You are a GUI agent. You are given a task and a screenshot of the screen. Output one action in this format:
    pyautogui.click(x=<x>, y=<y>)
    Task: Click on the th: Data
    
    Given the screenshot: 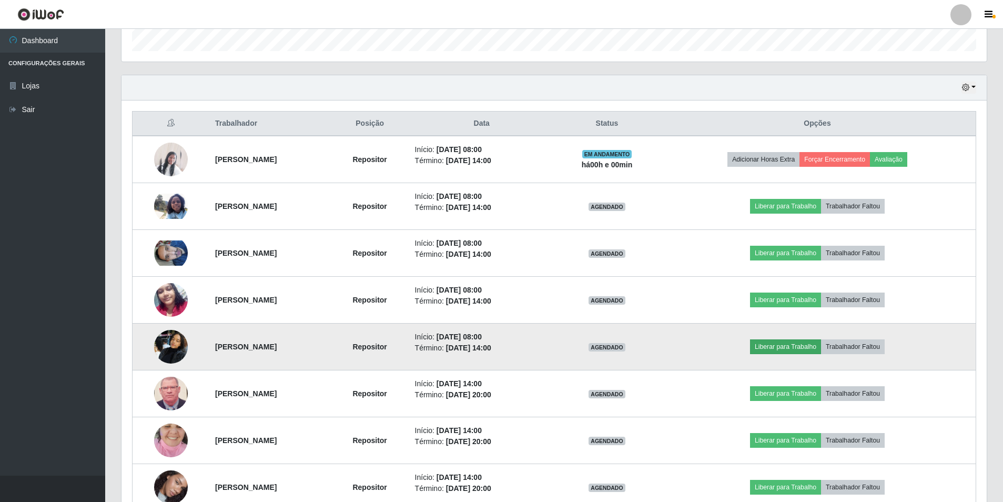 What is the action you would take?
    pyautogui.click(x=482, y=124)
    